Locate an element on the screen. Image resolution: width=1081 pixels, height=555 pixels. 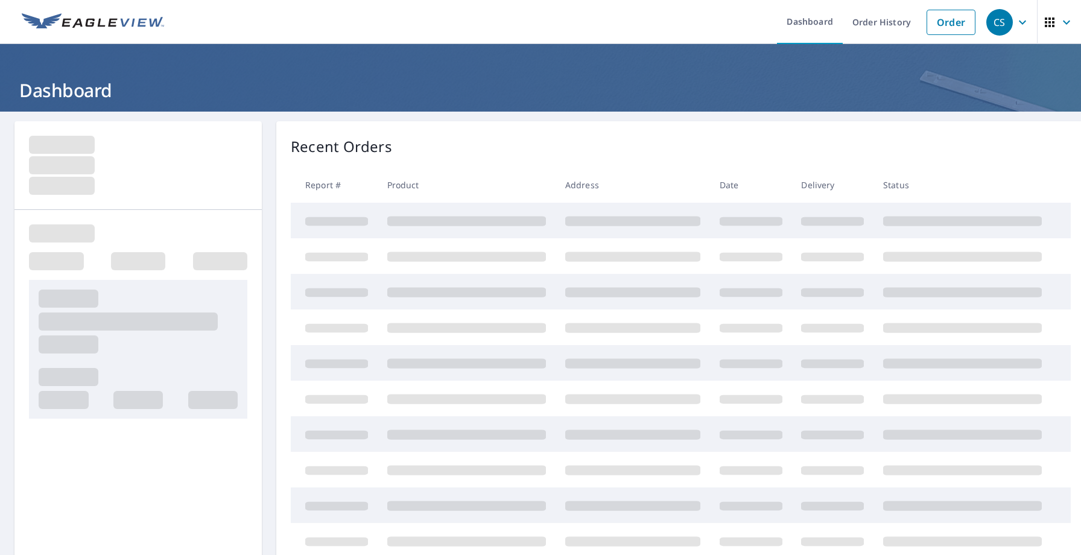
th: Report # is located at coordinates (334, 185).